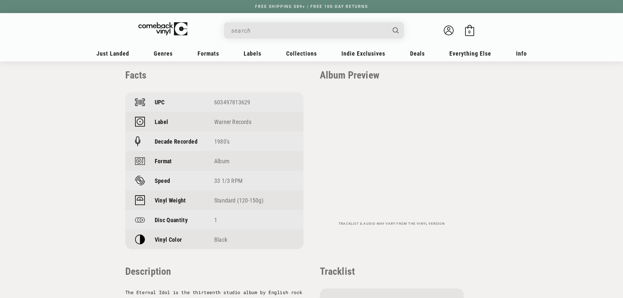  Describe the element at coordinates (163, 181) in the screenshot. I see `p: Speed` at that location.